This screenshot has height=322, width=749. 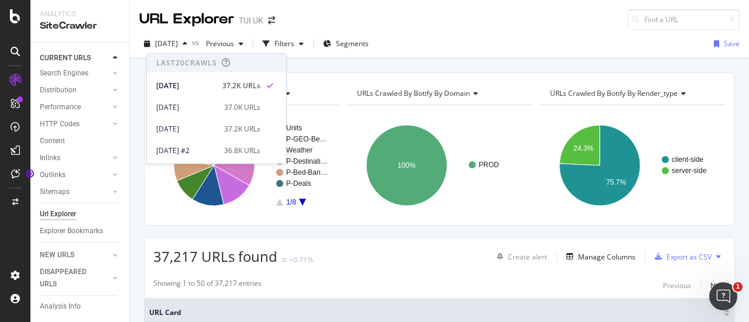 What do you see at coordinates (438, 94) in the screenshot?
I see `h4: URLs Crawled By Botify By domain` at bounding box center [438, 94].